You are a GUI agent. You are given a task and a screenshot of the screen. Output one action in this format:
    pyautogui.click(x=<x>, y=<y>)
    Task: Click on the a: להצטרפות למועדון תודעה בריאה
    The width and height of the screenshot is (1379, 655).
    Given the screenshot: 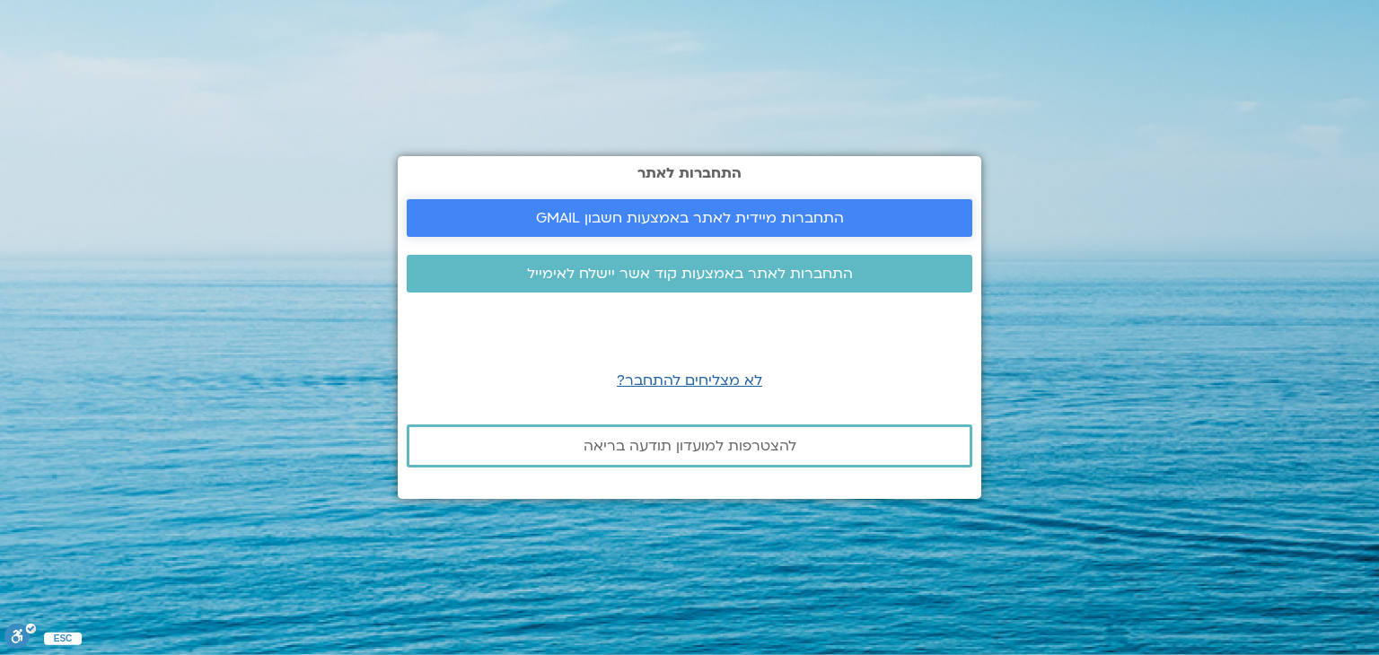 What is the action you would take?
    pyautogui.click(x=690, y=446)
    